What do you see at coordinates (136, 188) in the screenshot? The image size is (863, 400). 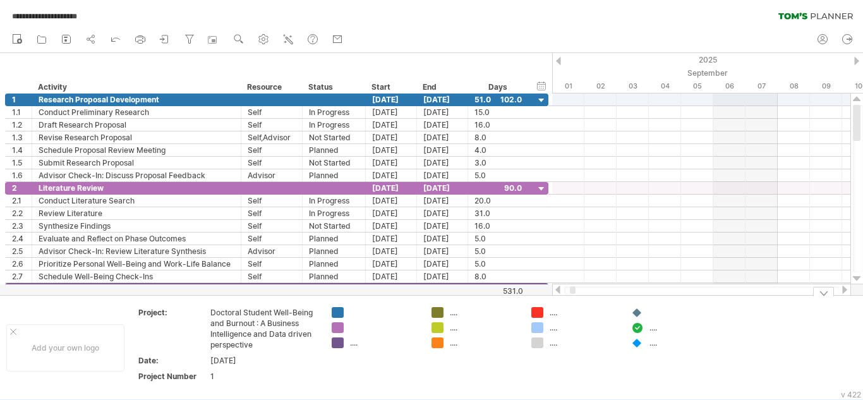 I see `div: Literature Review` at bounding box center [136, 188].